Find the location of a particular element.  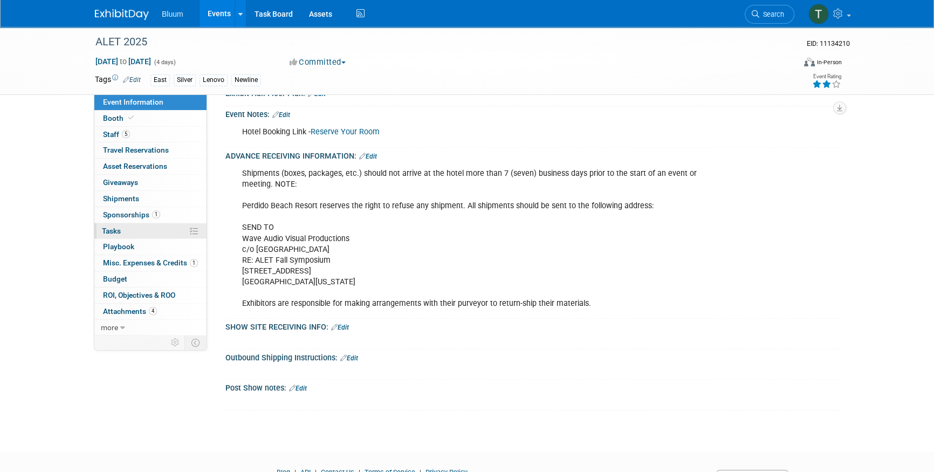

a: Shipments is located at coordinates (150, 198).